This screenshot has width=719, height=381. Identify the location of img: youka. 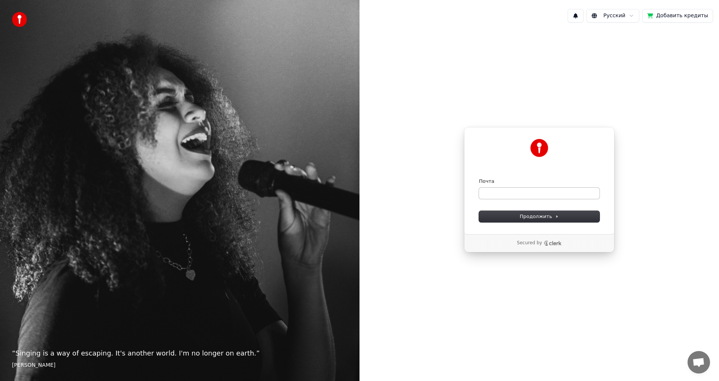
(19, 19).